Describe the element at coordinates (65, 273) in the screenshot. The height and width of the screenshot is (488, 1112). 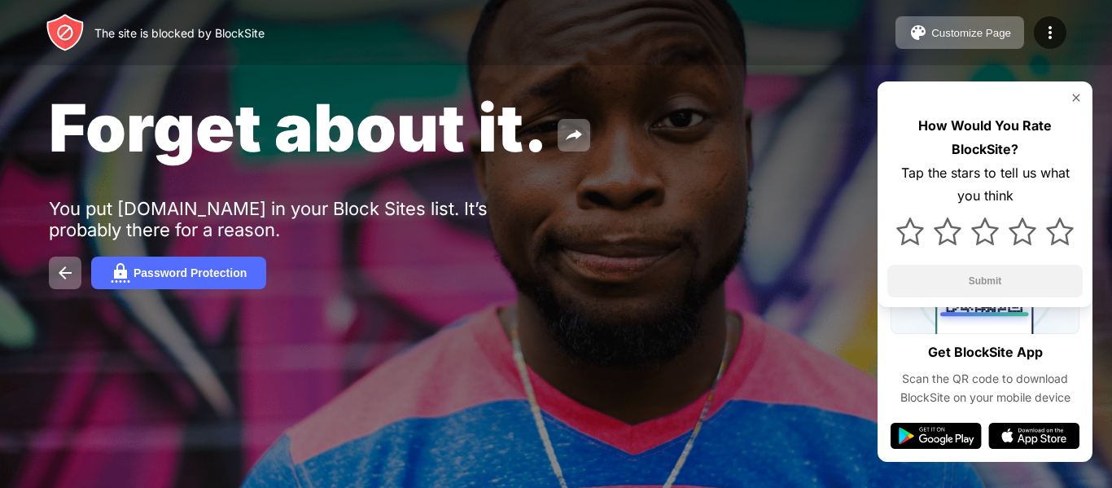
I see `img: back.svg` at that location.